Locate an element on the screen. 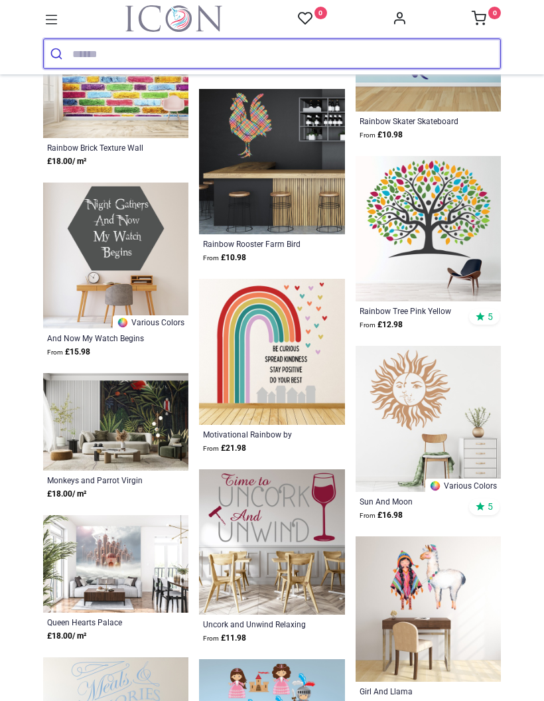  button: Submit is located at coordinates (58, 54).